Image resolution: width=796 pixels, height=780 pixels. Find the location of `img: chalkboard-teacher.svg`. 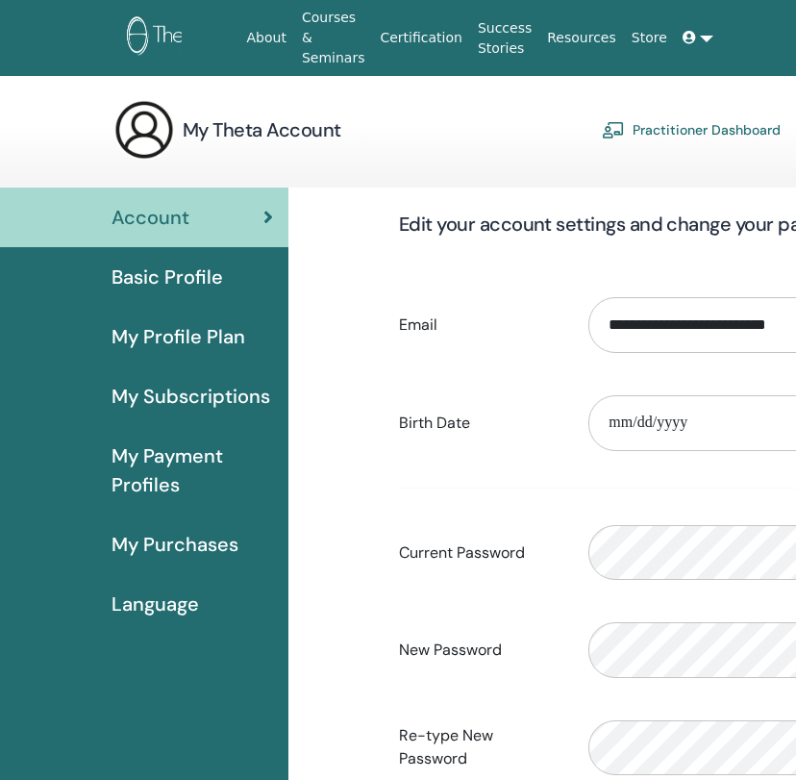

img: chalkboard-teacher.svg is located at coordinates (613, 130).